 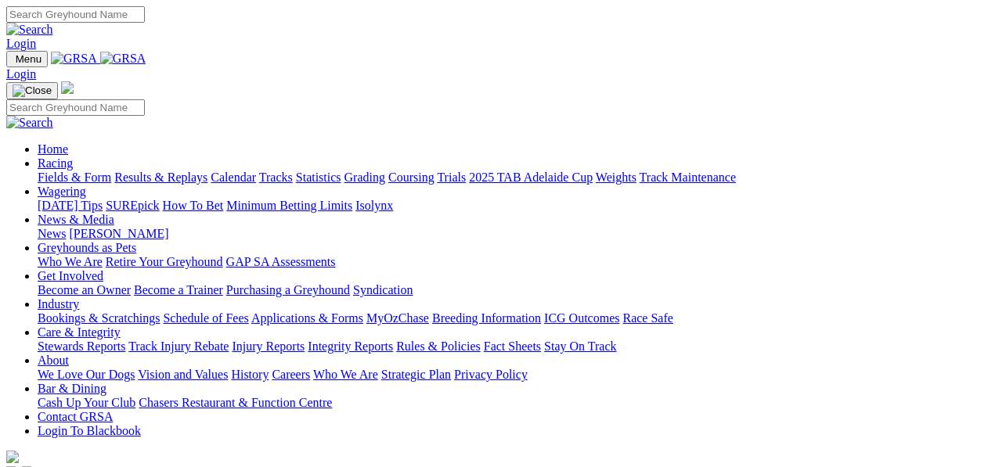 What do you see at coordinates (58, 304) in the screenshot?
I see `a: Industry` at bounding box center [58, 304].